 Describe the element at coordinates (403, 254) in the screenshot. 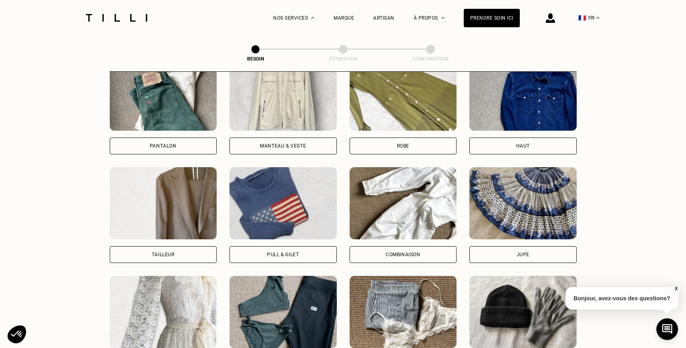

I see `div: Combinaison` at that location.